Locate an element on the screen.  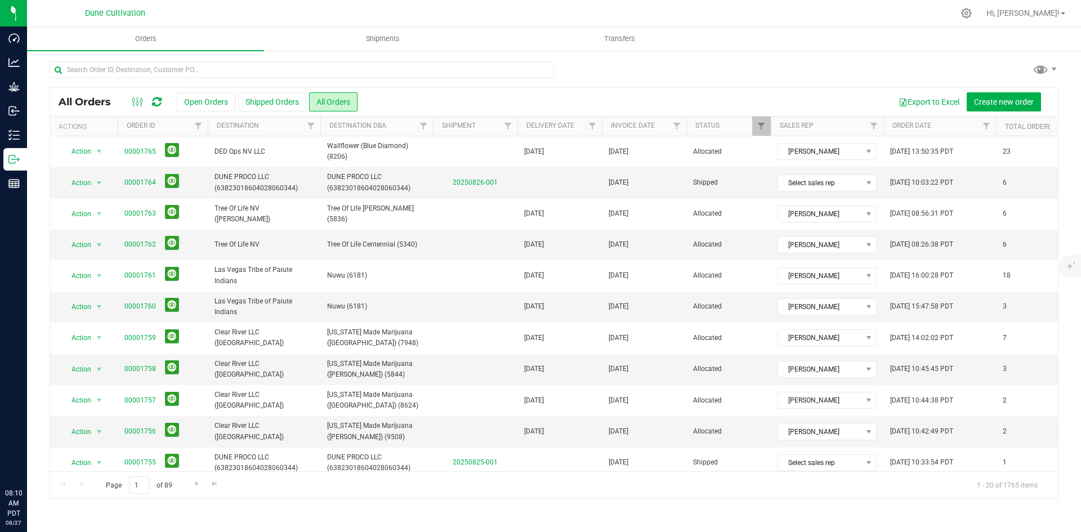
a: Go to the last page is located at coordinates (215, 484).